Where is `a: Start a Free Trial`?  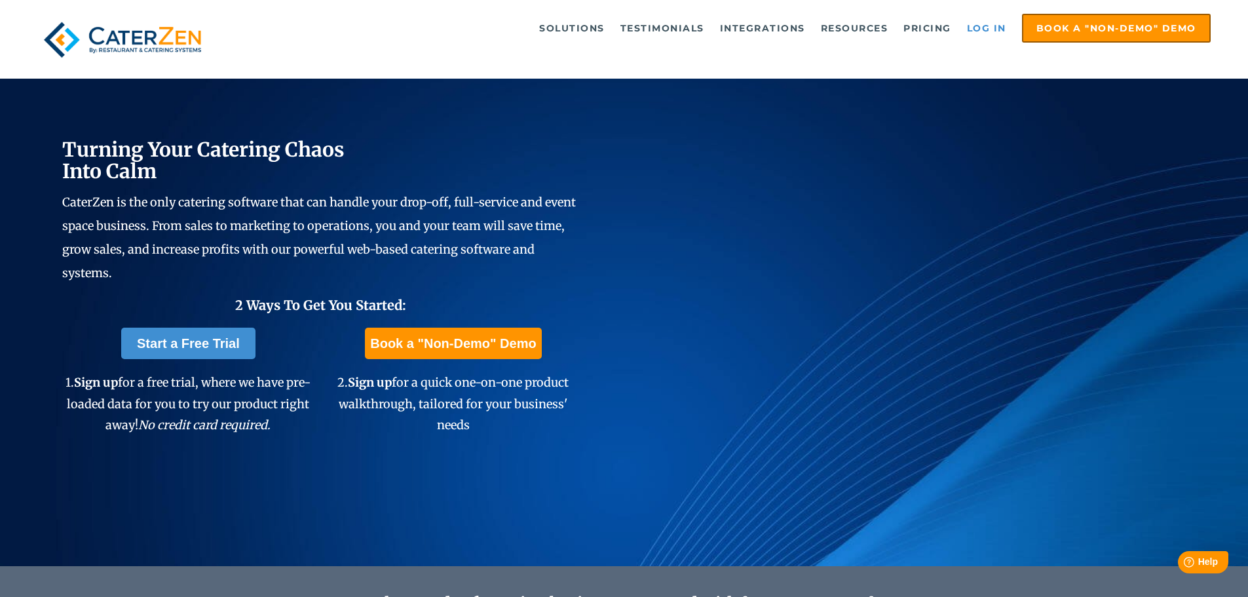 a: Start a Free Trial is located at coordinates (188, 343).